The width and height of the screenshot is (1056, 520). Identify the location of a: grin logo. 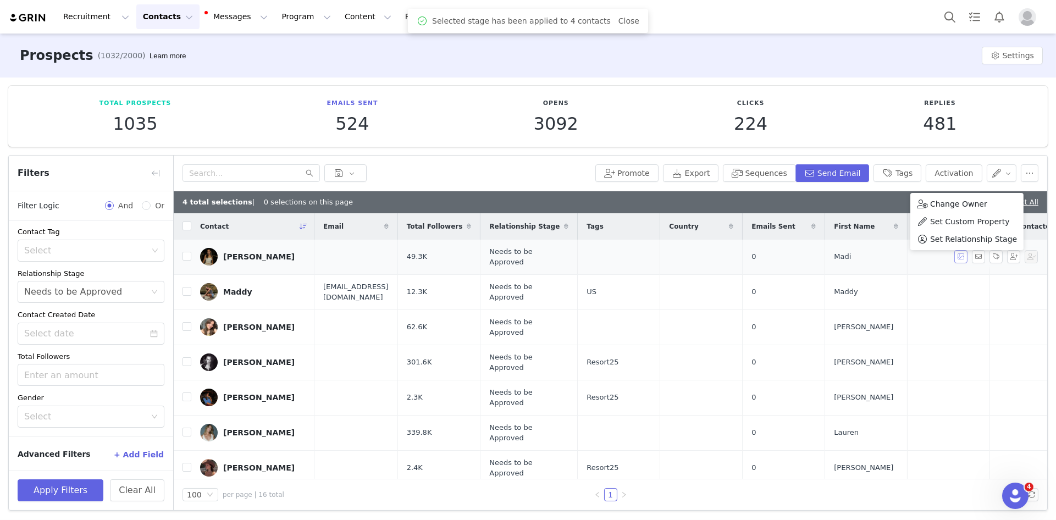
(28, 18).